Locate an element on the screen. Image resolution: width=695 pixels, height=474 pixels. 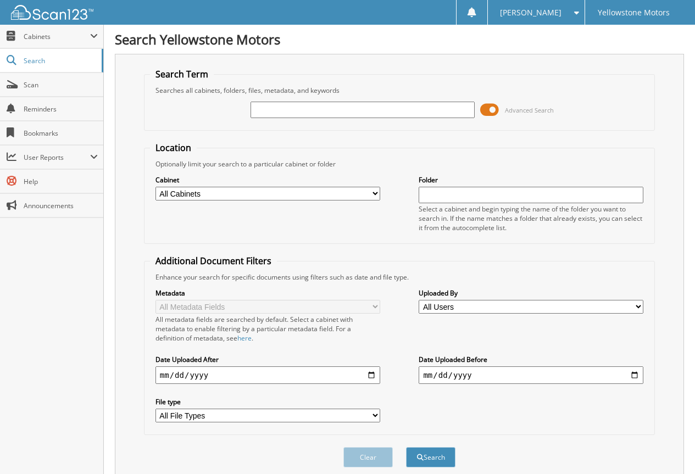
span: Help is located at coordinates (60, 181).